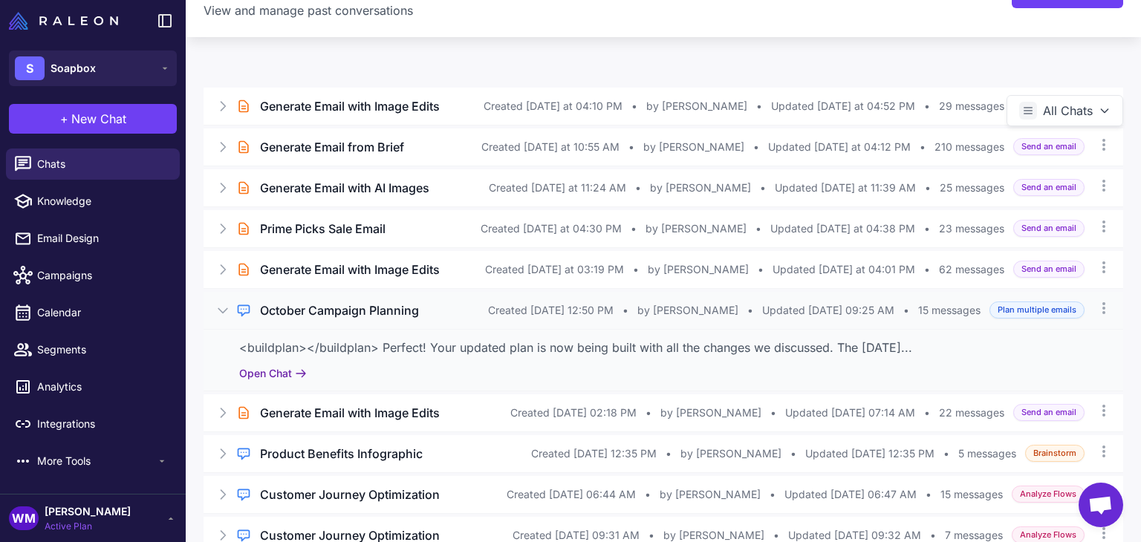 Image resolution: width=1141 pixels, height=542 pixels. I want to click on h3: Customer Journey Optimization, so click(350, 495).